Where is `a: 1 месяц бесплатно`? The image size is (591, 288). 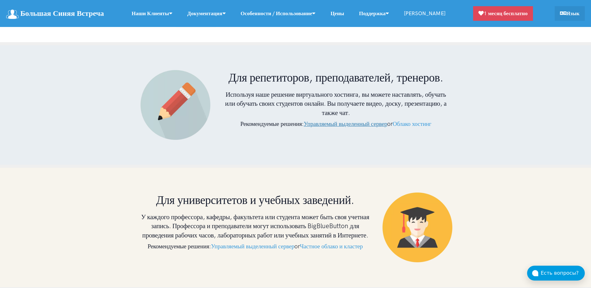
a: 1 месяц бесплатно is located at coordinates (503, 13).